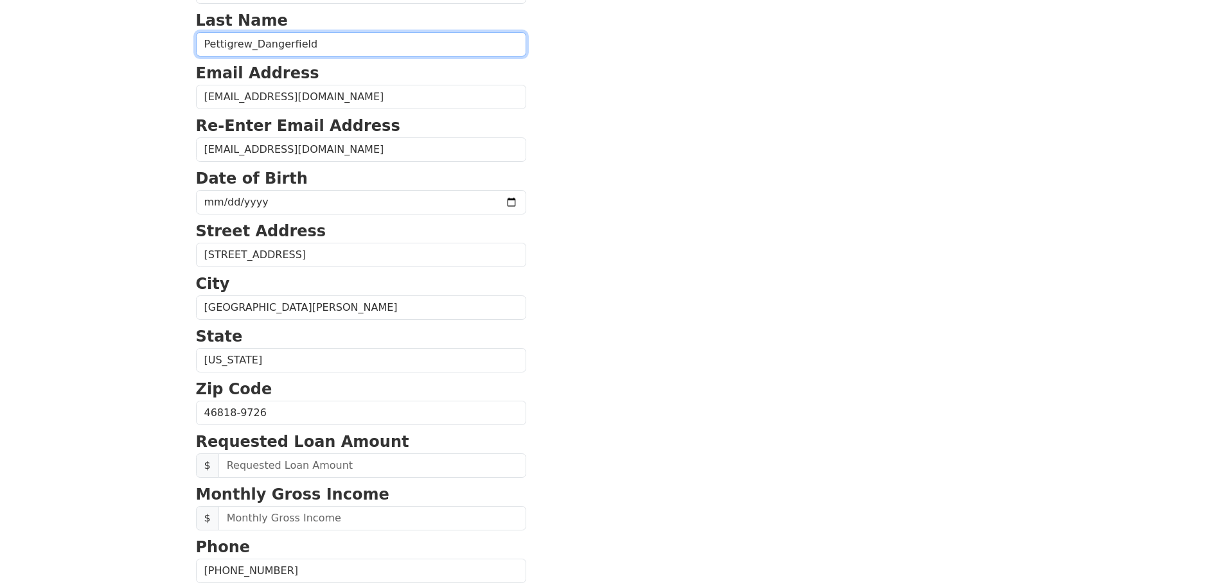 The width and height of the screenshot is (1224, 585). I want to click on strong: Phone, so click(223, 547).